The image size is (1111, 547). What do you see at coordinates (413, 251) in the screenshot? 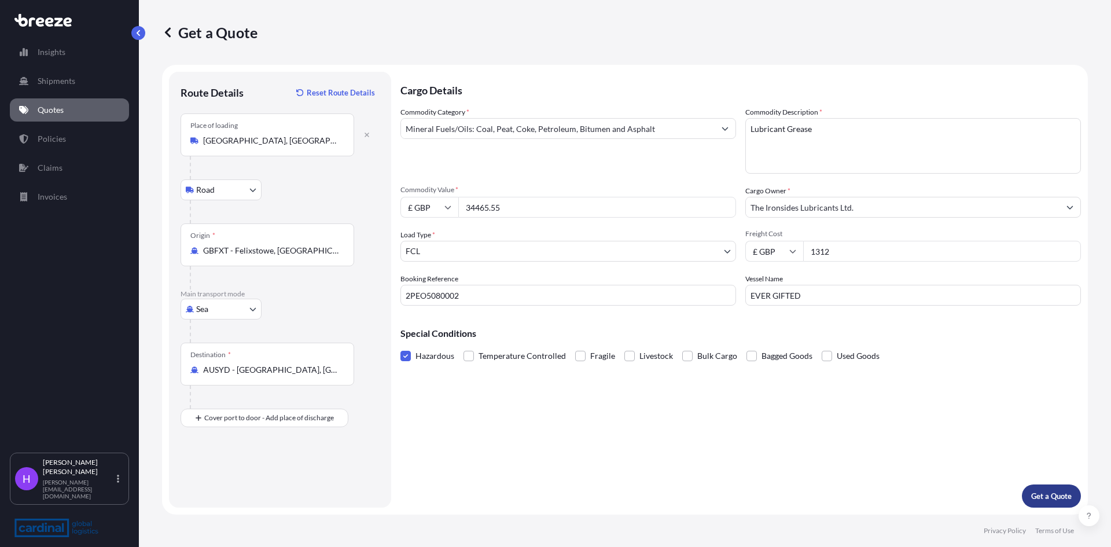
I see `span: FCL` at bounding box center [413, 251].